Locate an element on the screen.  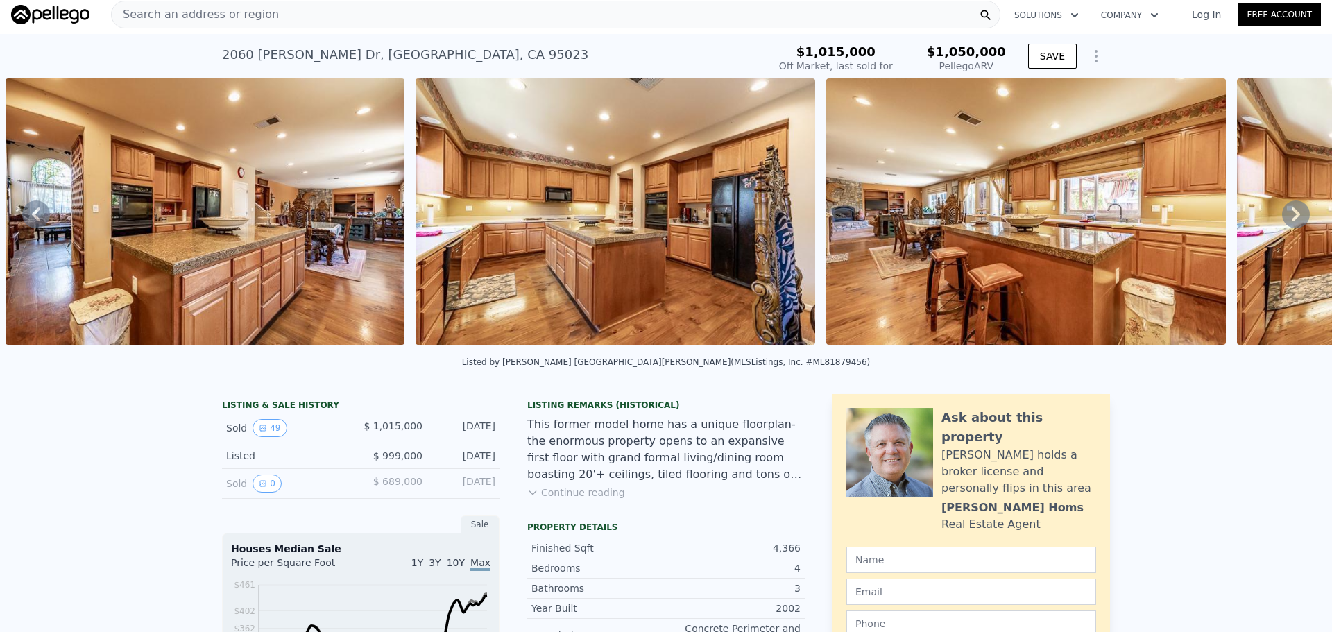
div: Real Estate Agent is located at coordinates (991, 524).